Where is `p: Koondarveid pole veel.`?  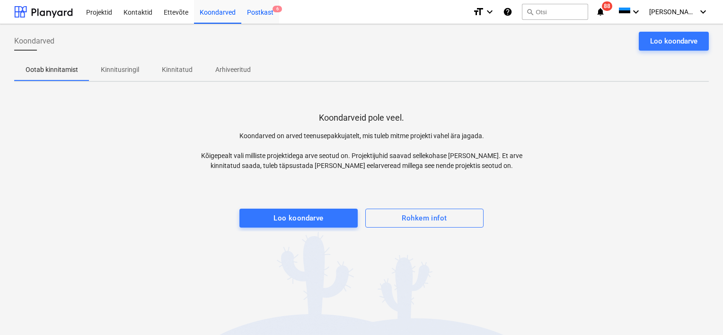
p: Koondarveid pole veel. is located at coordinates (362, 118).